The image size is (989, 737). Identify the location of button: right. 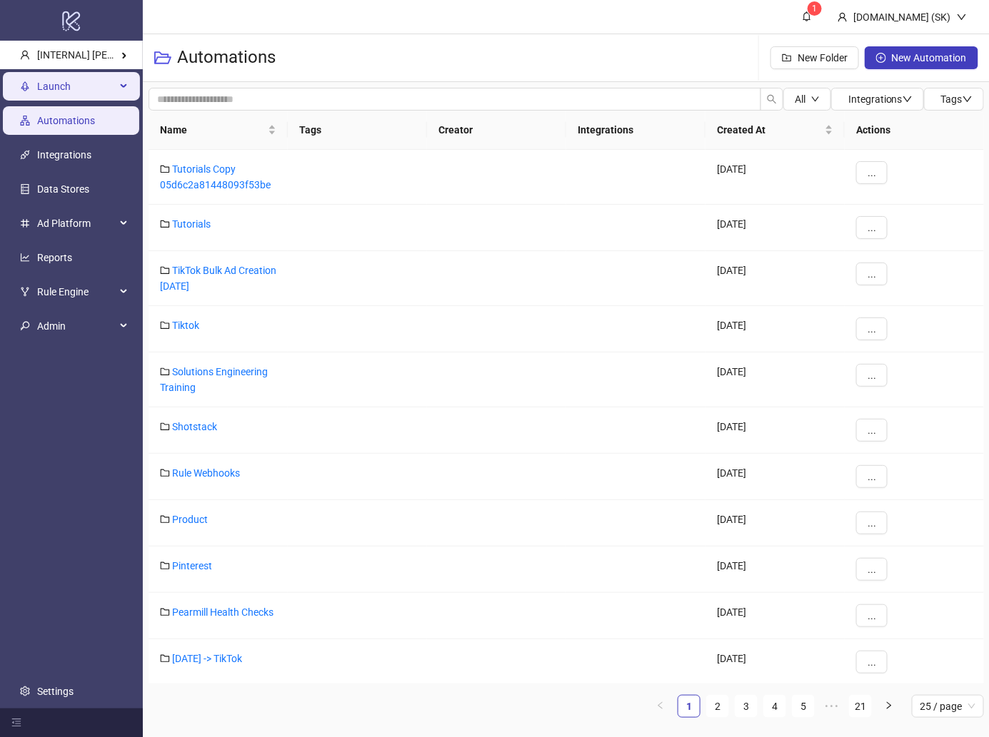
(889, 707).